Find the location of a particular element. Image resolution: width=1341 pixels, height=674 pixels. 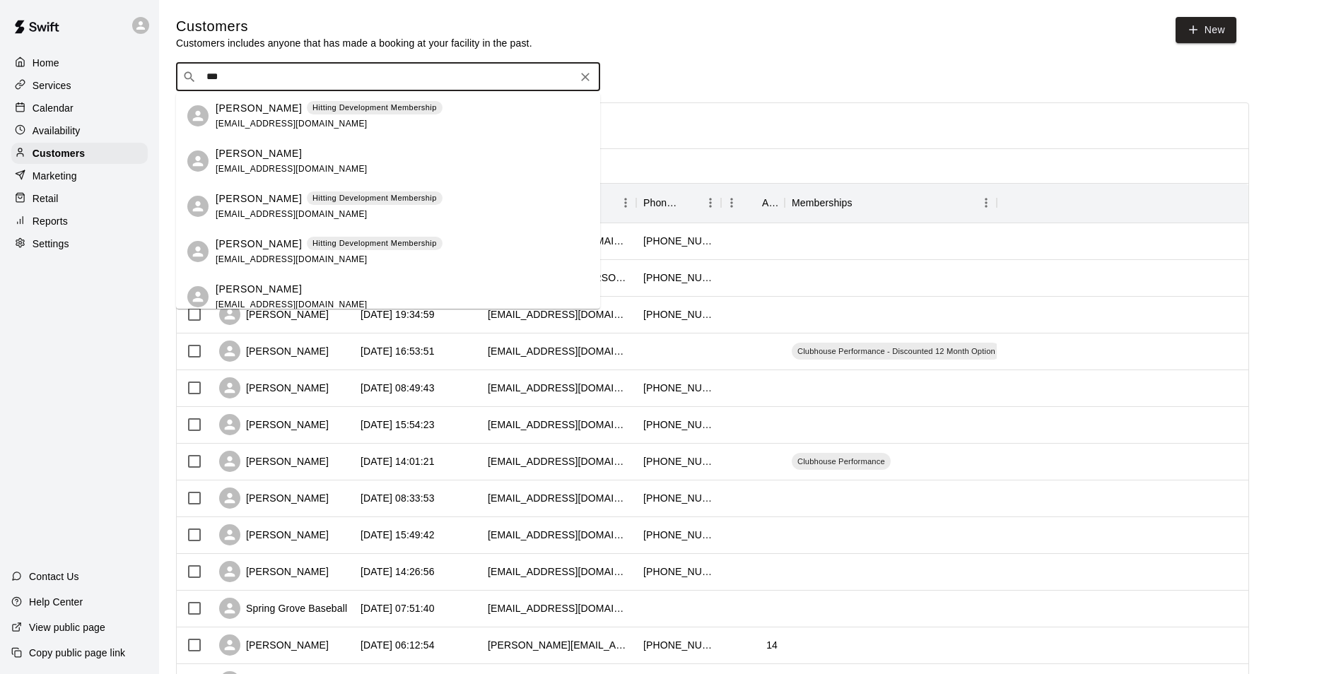

a: Marketing is located at coordinates (79, 176).